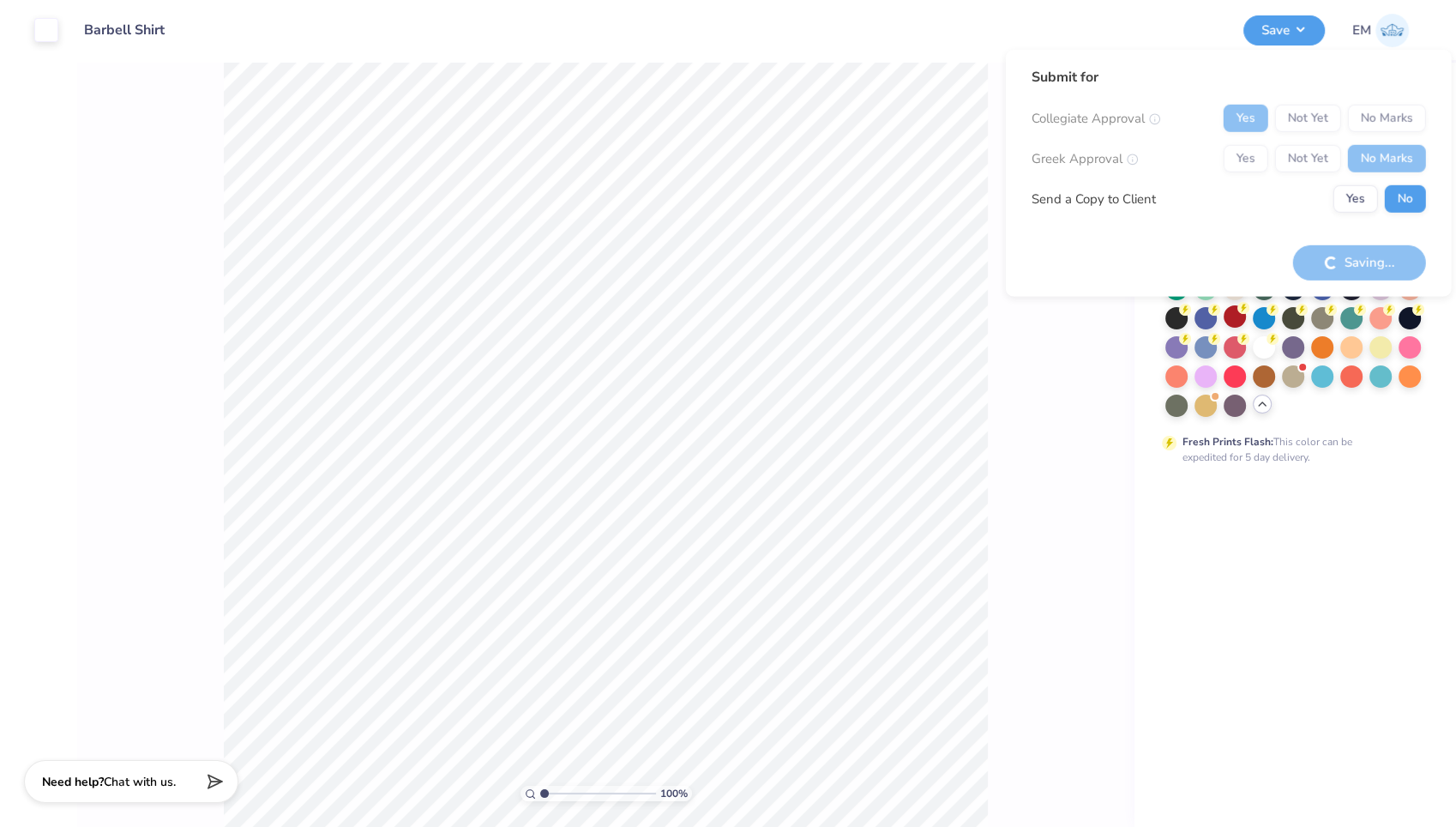 The height and width of the screenshot is (827, 1456). I want to click on div: Send a Copy to Client, so click(1093, 199).